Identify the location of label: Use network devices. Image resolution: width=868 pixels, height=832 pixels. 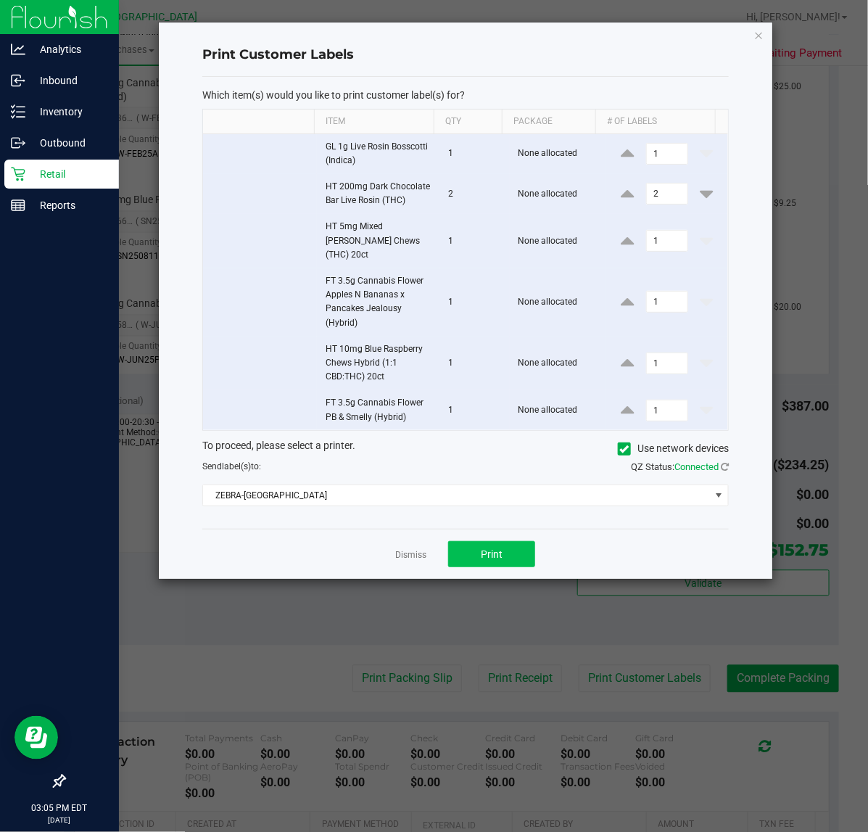
(673, 448).